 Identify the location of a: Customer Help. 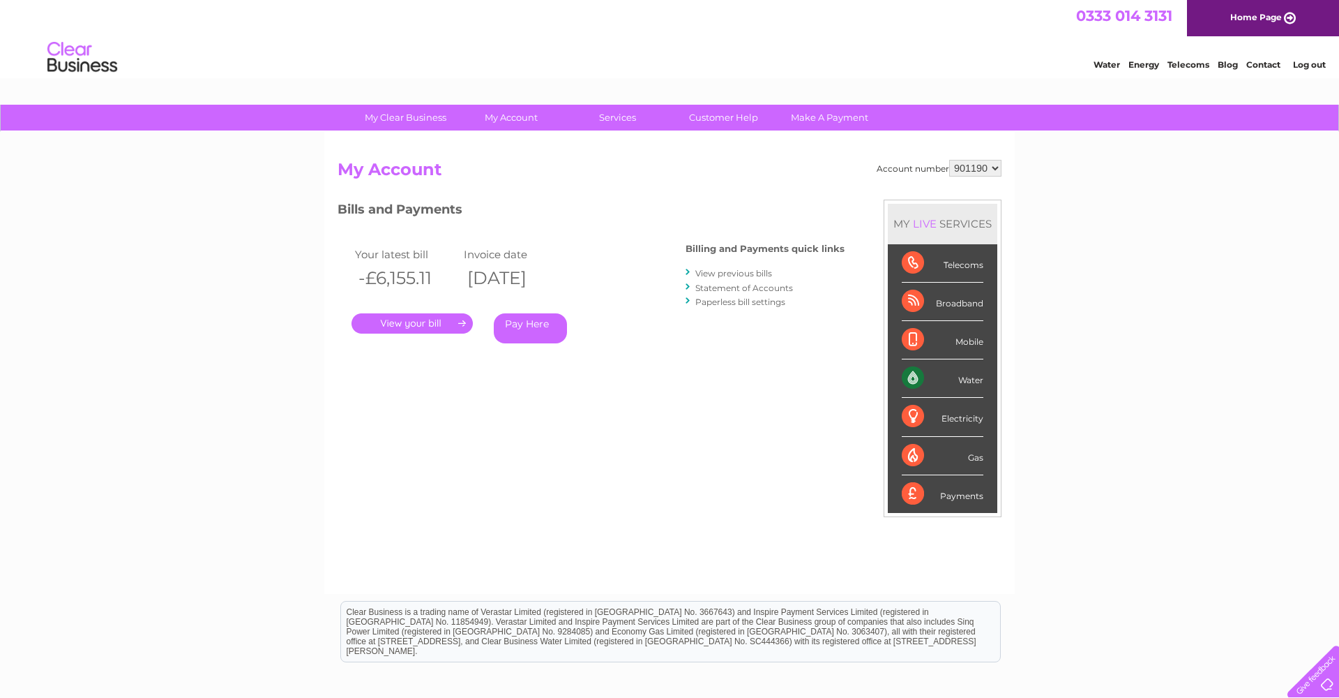
(723, 117).